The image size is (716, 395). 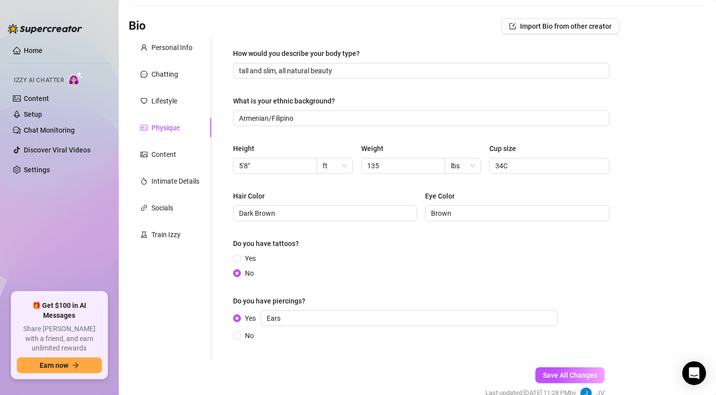 What do you see at coordinates (144, 235) in the screenshot?
I see `span: experiment` at bounding box center [144, 235].